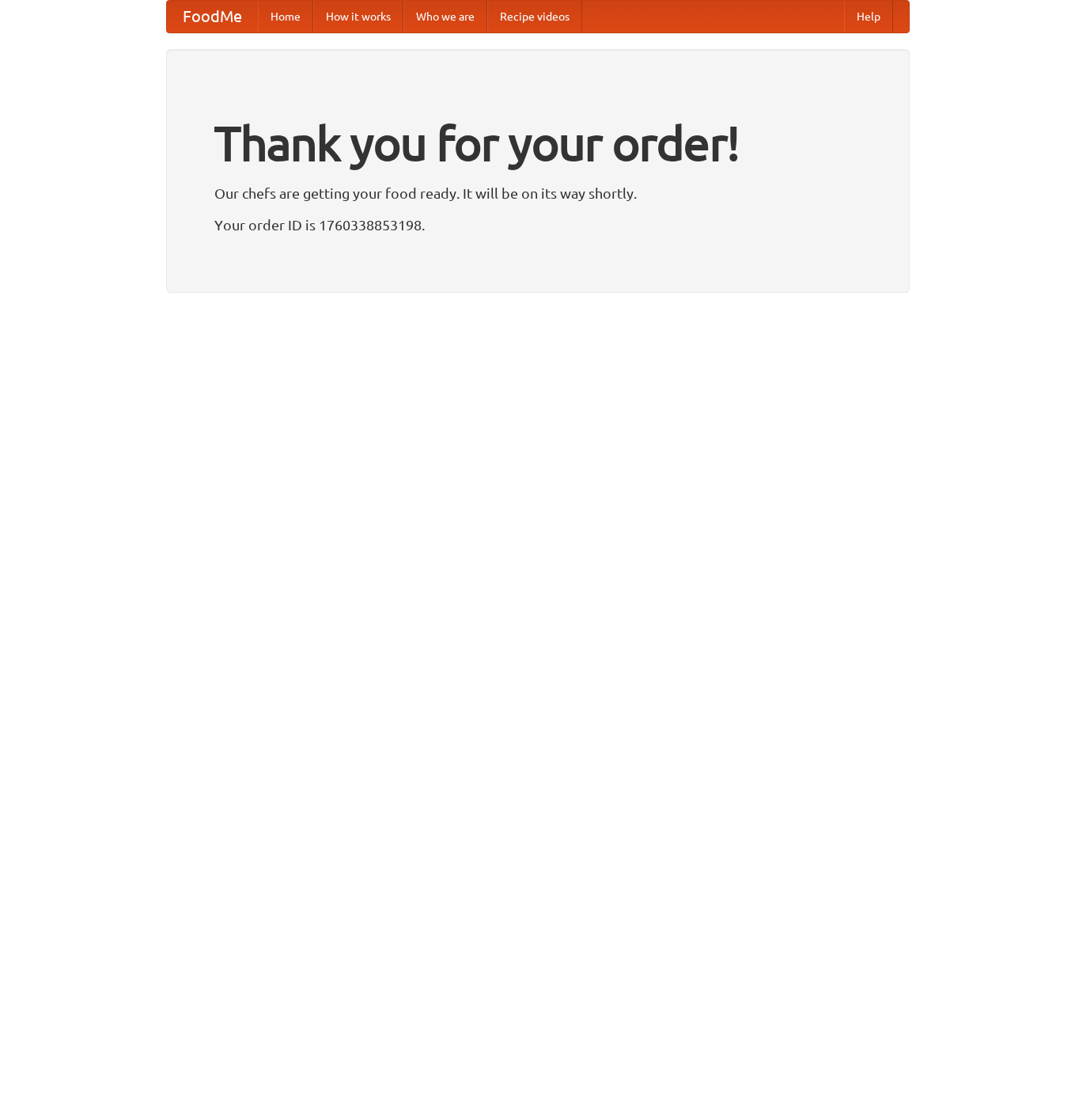  Describe the element at coordinates (869, 17) in the screenshot. I see `a: Help` at that location.